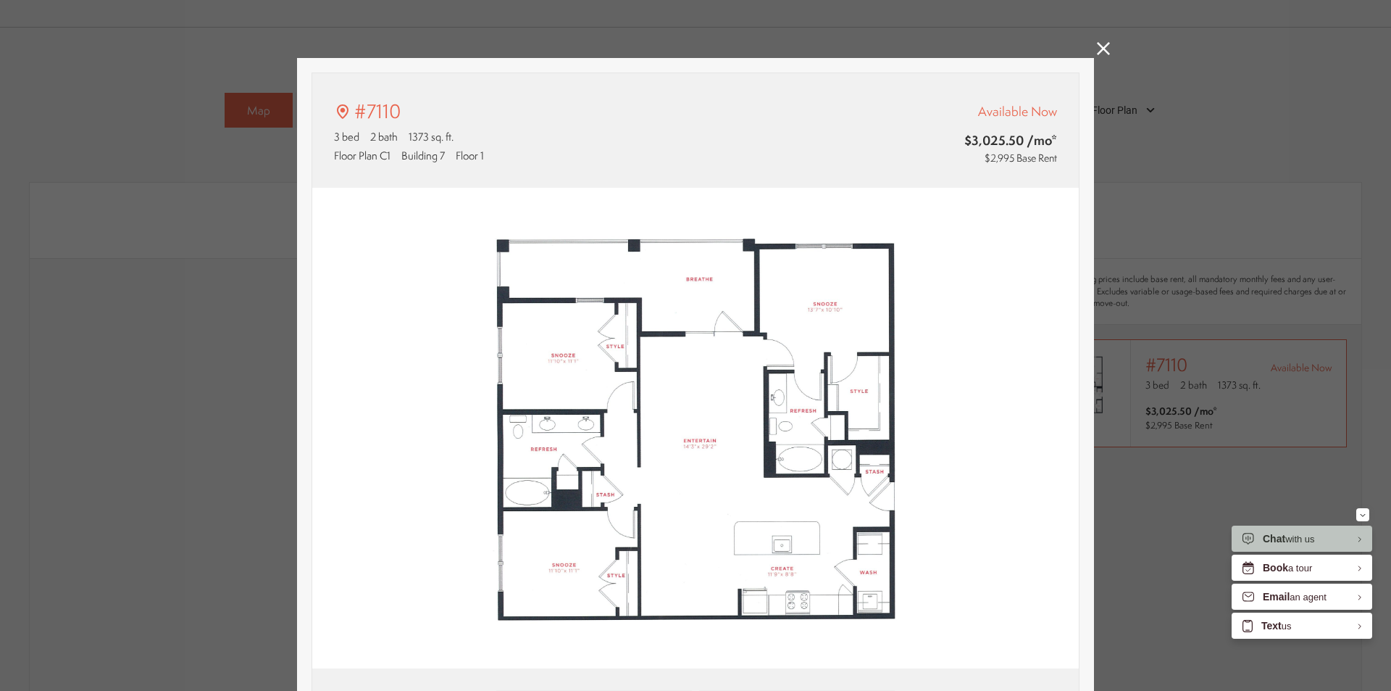 The width and height of the screenshot is (1391, 691). I want to click on span: $2,995 Base Rent, so click(1021, 158).